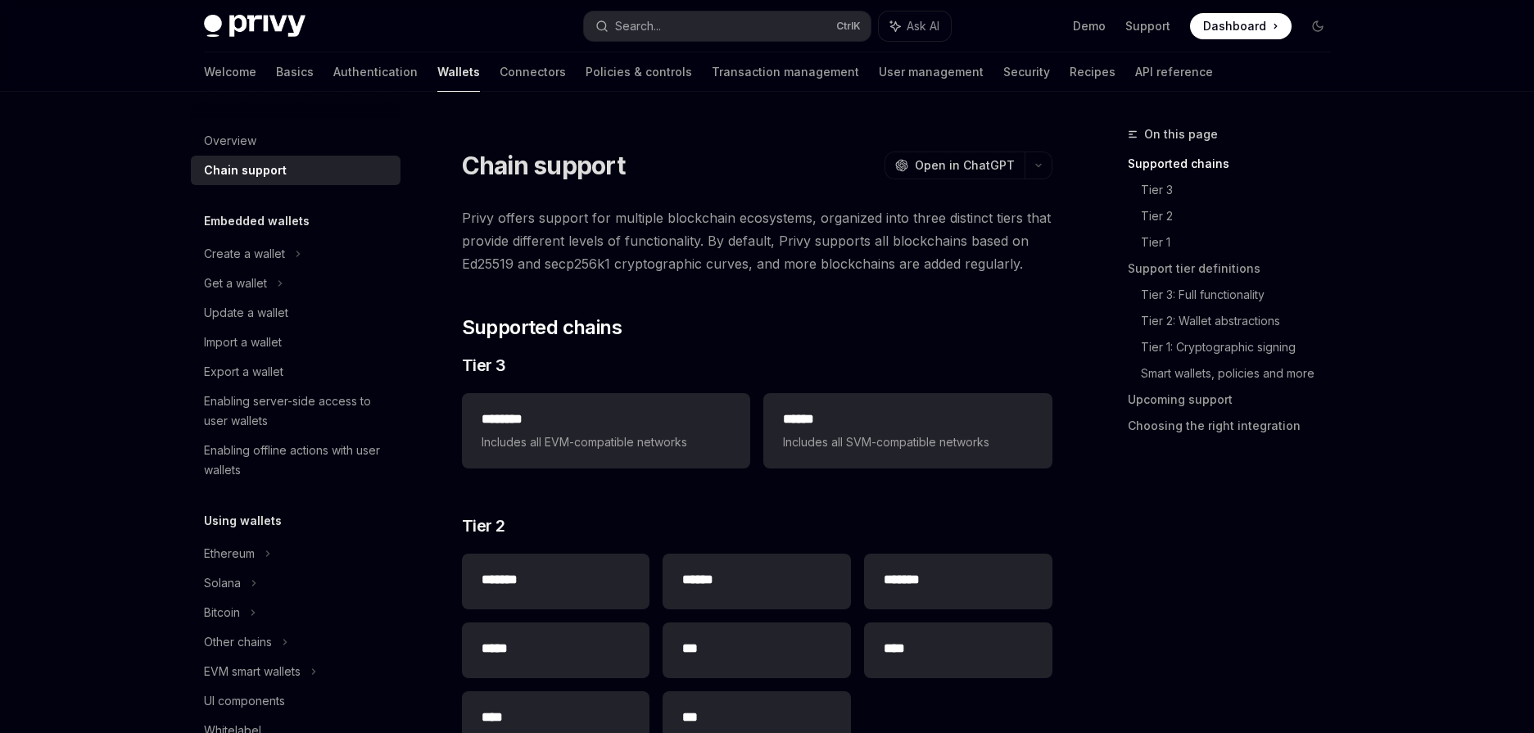  I want to click on div: Export a wallet, so click(243, 372).